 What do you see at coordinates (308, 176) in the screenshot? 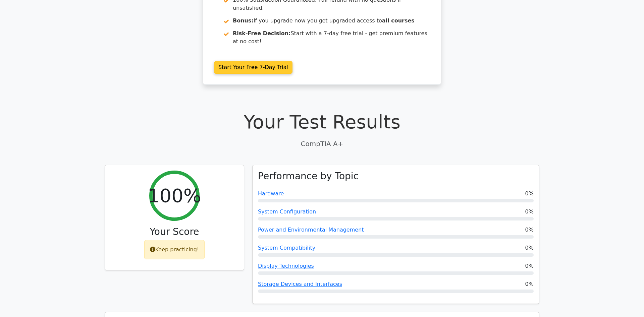
I see `h3: Performance by Topic` at bounding box center [308, 176].